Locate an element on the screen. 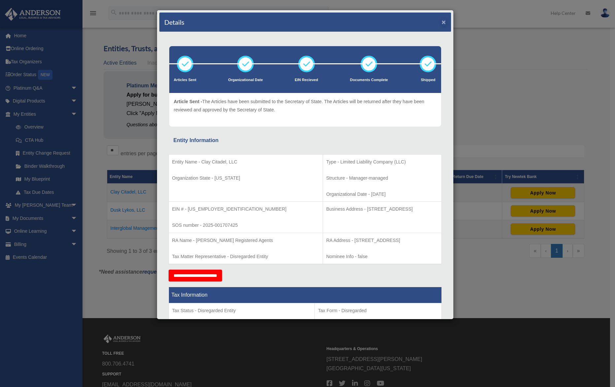  p: Documents Complete is located at coordinates (369, 80).